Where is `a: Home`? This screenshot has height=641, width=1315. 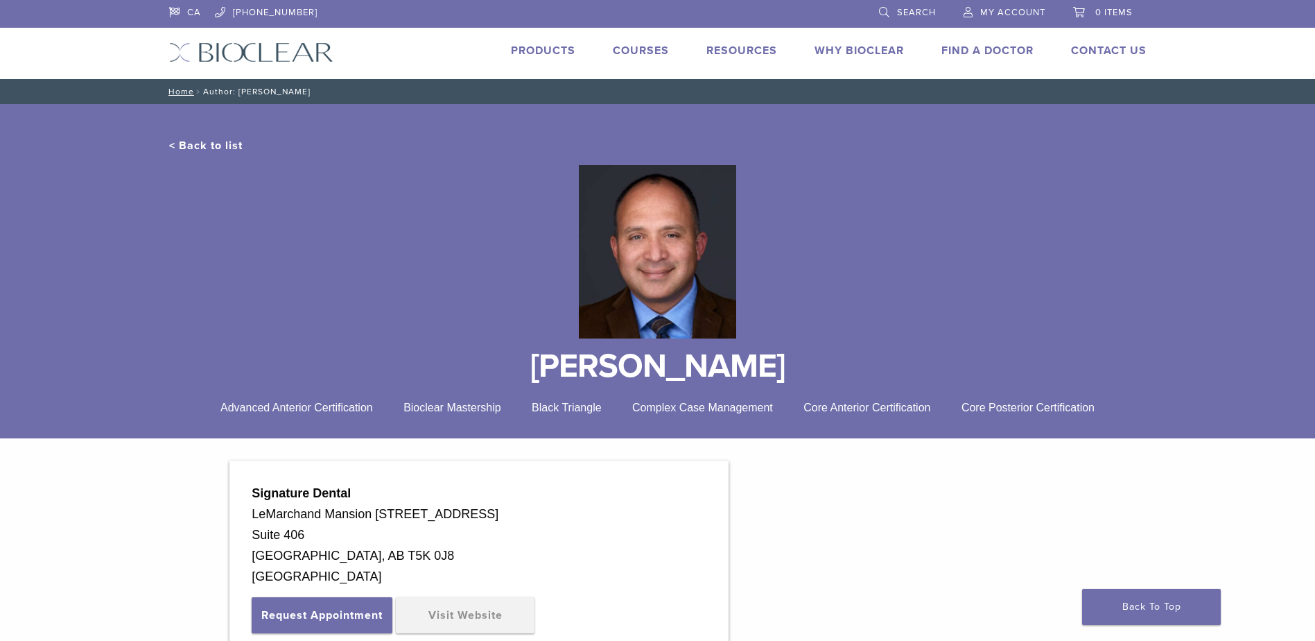 a: Home is located at coordinates (179, 92).